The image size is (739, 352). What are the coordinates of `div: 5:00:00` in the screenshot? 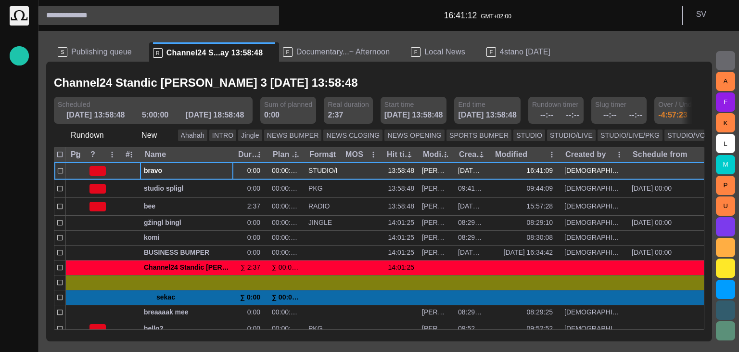 It's located at (157, 115).